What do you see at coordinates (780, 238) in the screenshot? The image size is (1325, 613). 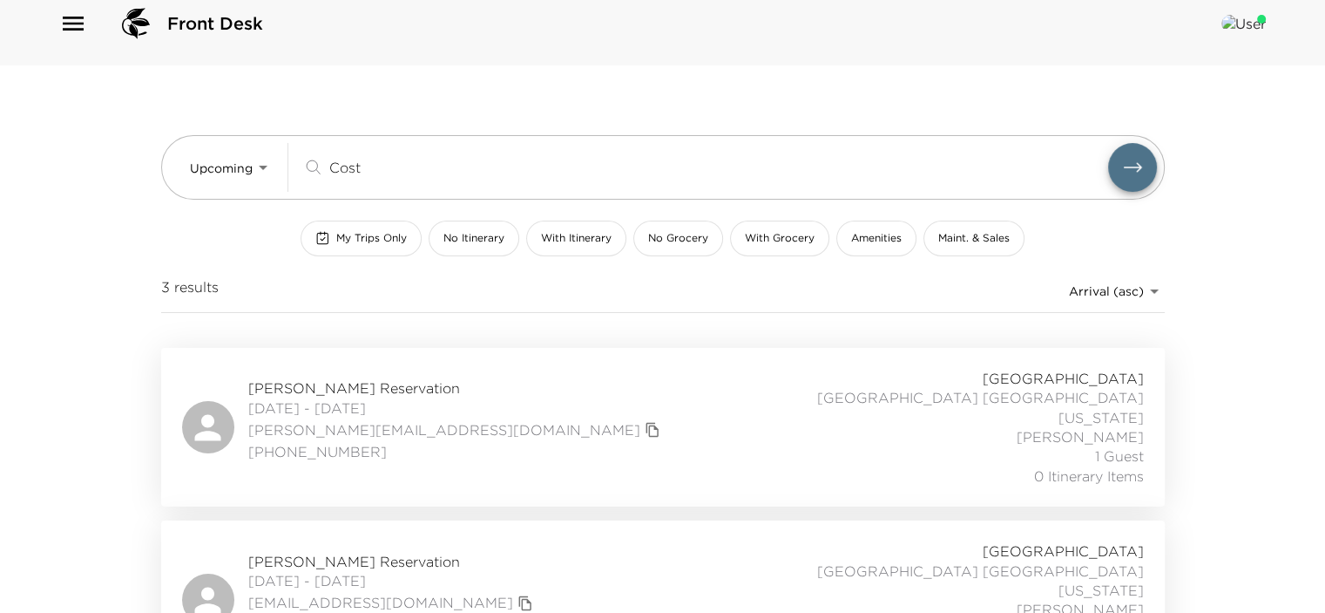 I see `button: With Grocery` at bounding box center [780, 238].